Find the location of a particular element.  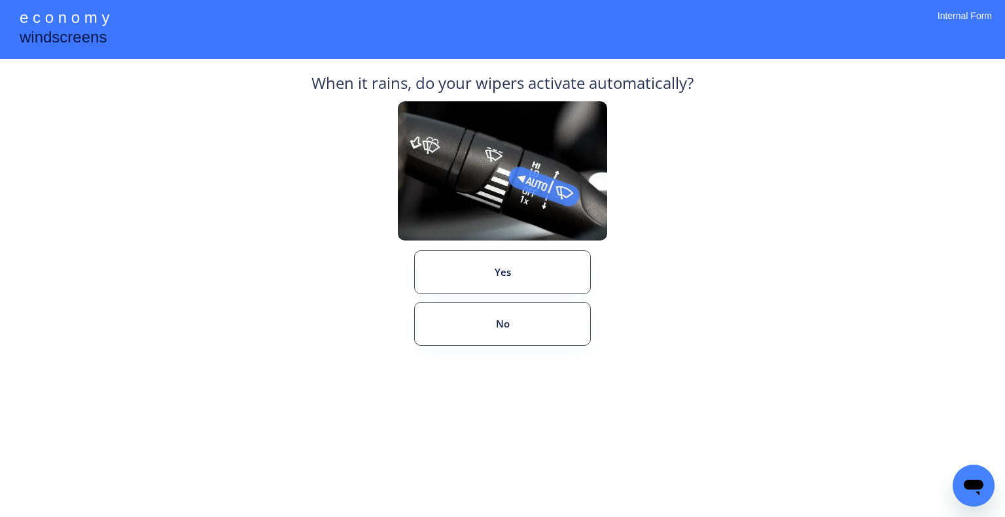

button: No is located at coordinates (502, 324).